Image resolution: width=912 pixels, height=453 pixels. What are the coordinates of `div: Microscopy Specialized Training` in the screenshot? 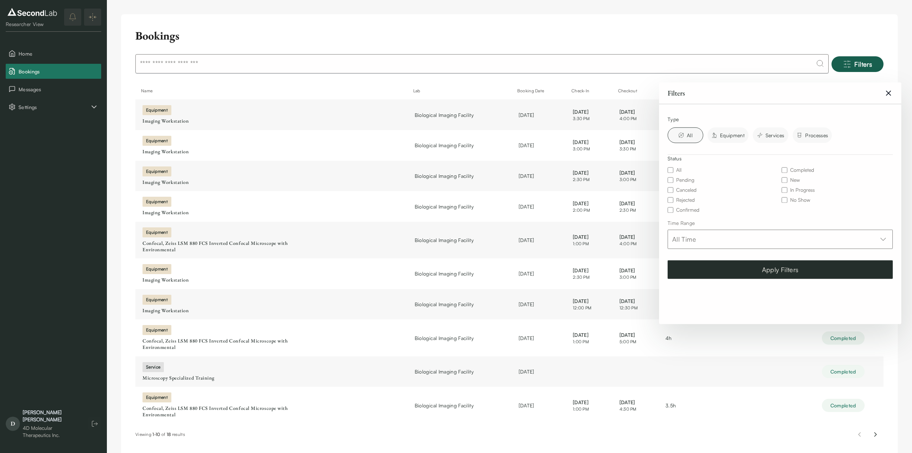 It's located at (232, 378).